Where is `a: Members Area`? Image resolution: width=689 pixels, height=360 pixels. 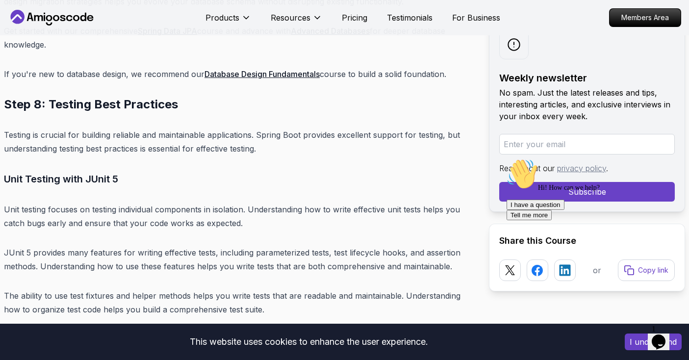
a: Members Area is located at coordinates (645, 18).